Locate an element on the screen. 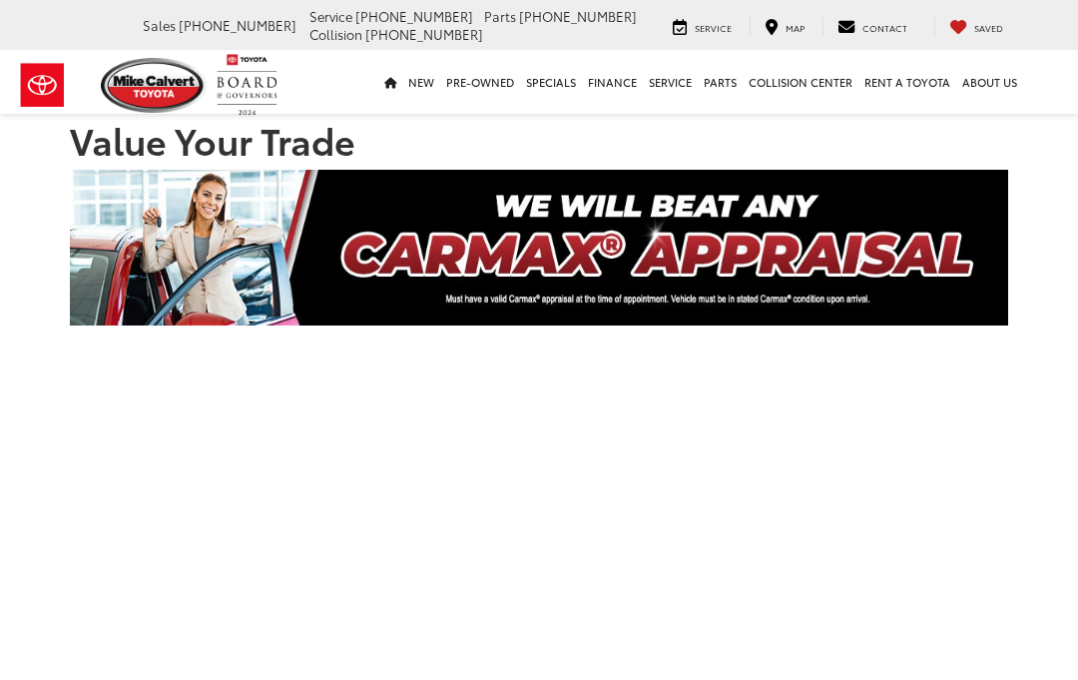 Image resolution: width=1078 pixels, height=680 pixels. img: CARMAX is located at coordinates (539, 248).